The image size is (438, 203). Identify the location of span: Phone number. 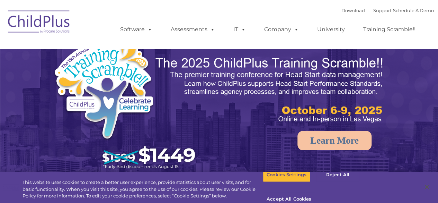
(111, 77).